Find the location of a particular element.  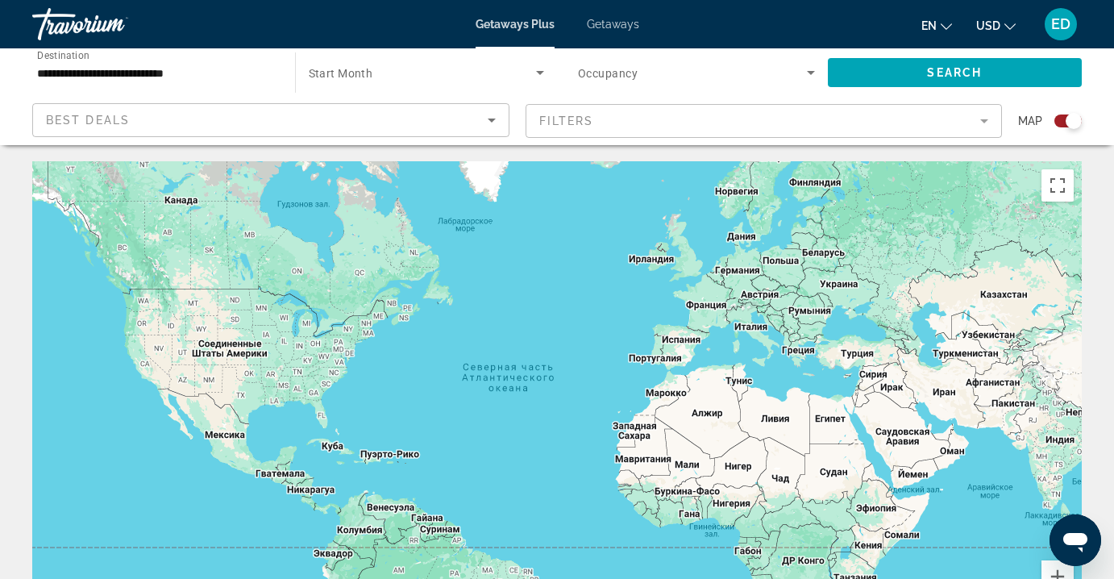

button: Включить полноэкранный режим is located at coordinates (1057, 185).